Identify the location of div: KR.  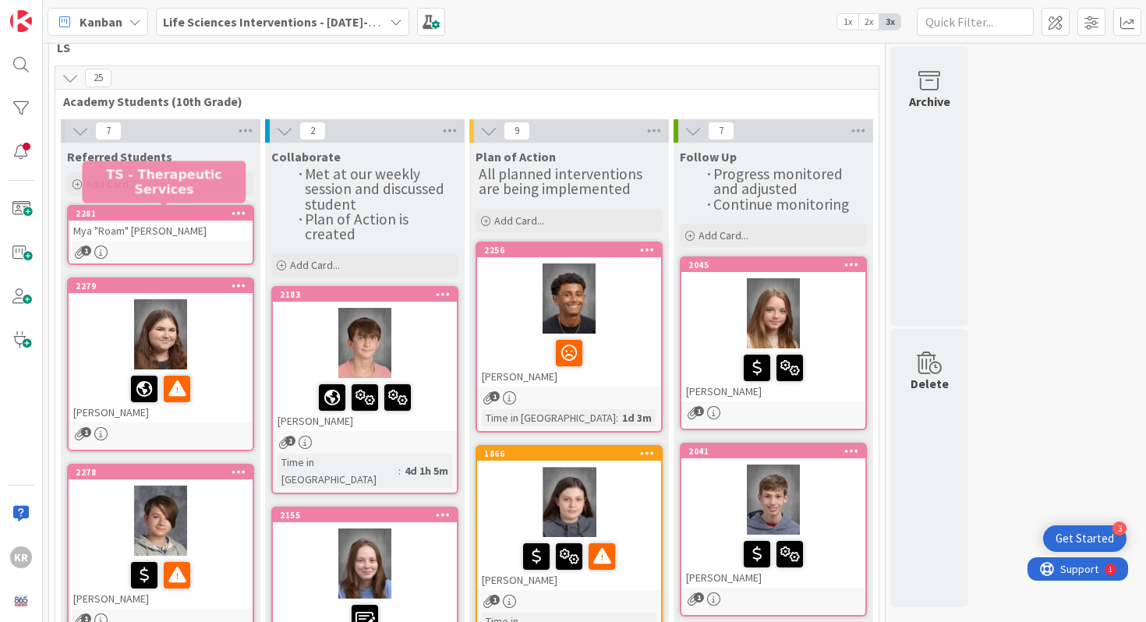
(21, 557).